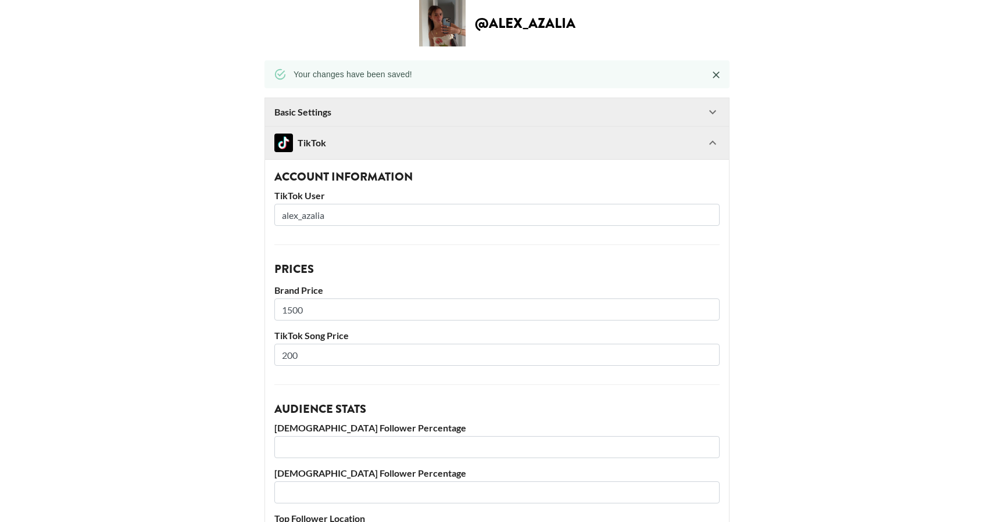  I want to click on div: TikTok, so click(300, 143).